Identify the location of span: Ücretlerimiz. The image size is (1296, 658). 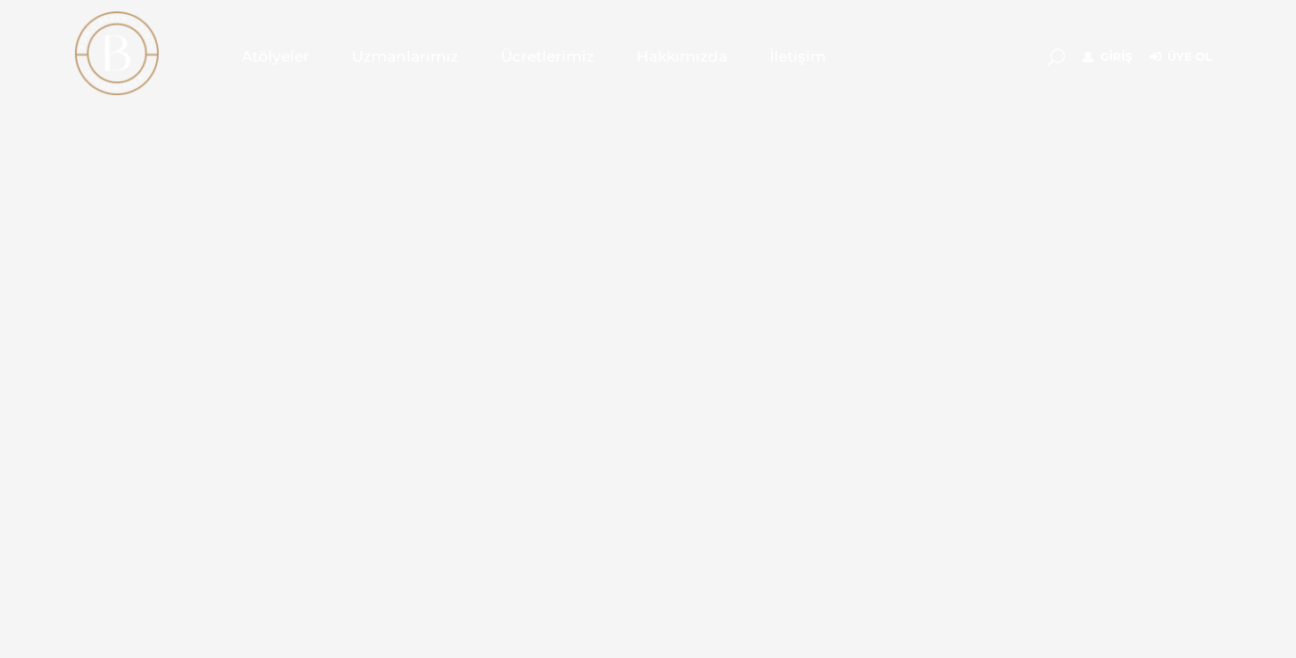
(547, 56).